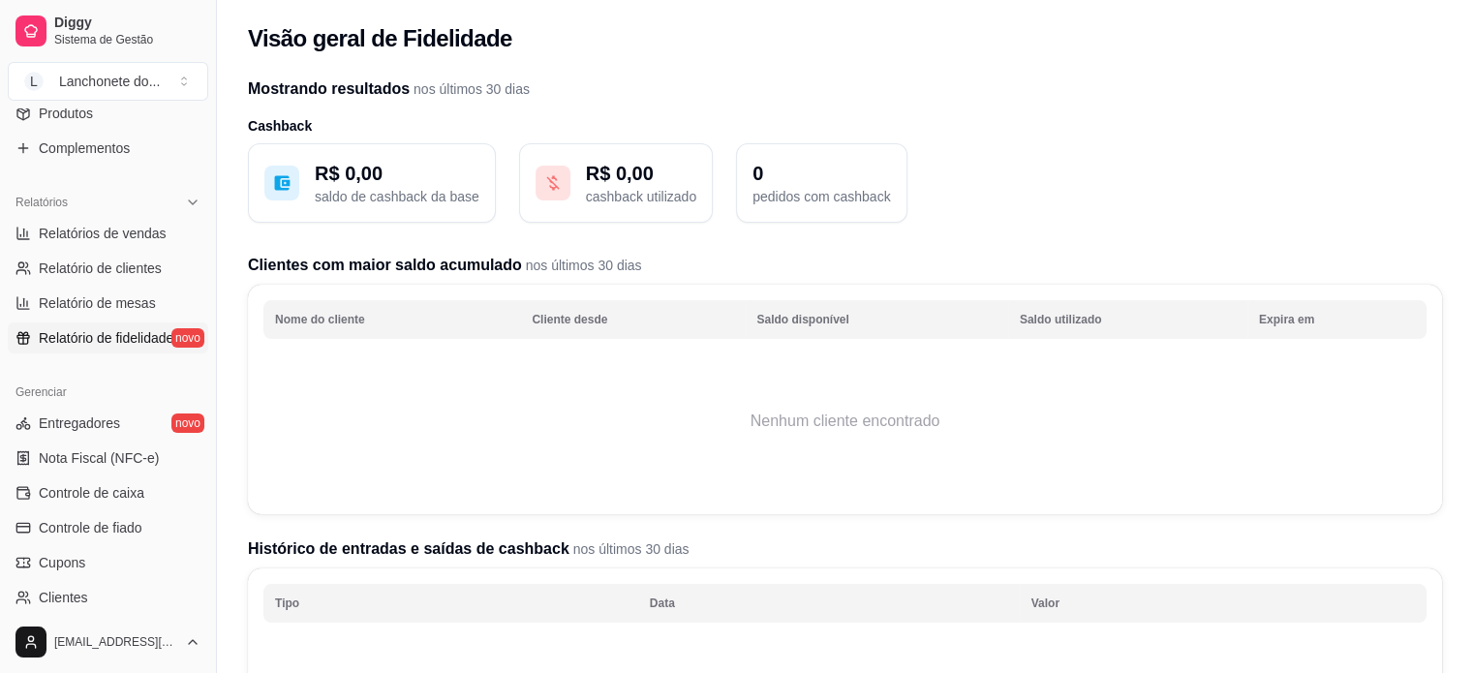  I want to click on a: Controle de caixa, so click(108, 493).